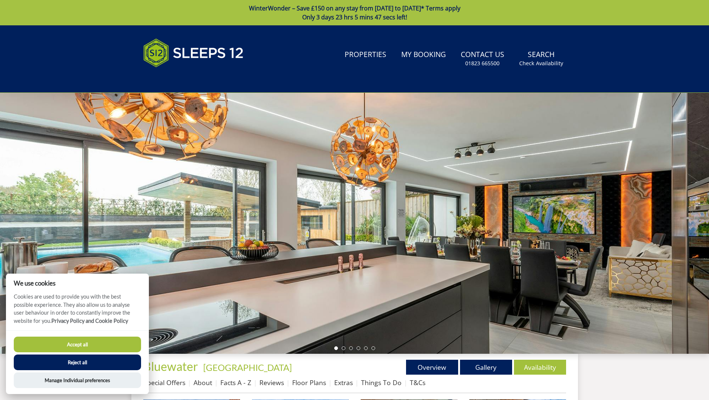 The height and width of the screenshot is (400, 709). Describe the element at coordinates (366, 55) in the screenshot. I see `a: Properties` at that location.